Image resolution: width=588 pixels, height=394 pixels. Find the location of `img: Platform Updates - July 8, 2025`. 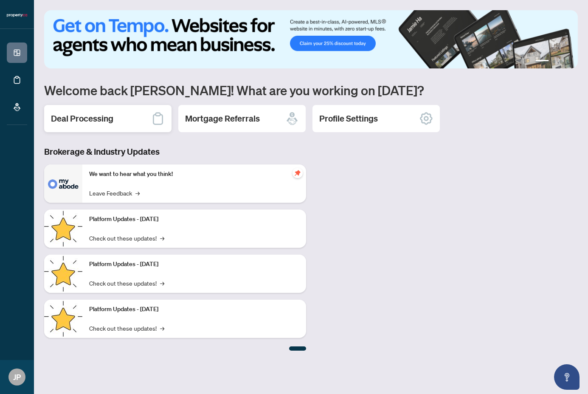

img: Platform Updates - July 8, 2025 is located at coordinates (63, 274).